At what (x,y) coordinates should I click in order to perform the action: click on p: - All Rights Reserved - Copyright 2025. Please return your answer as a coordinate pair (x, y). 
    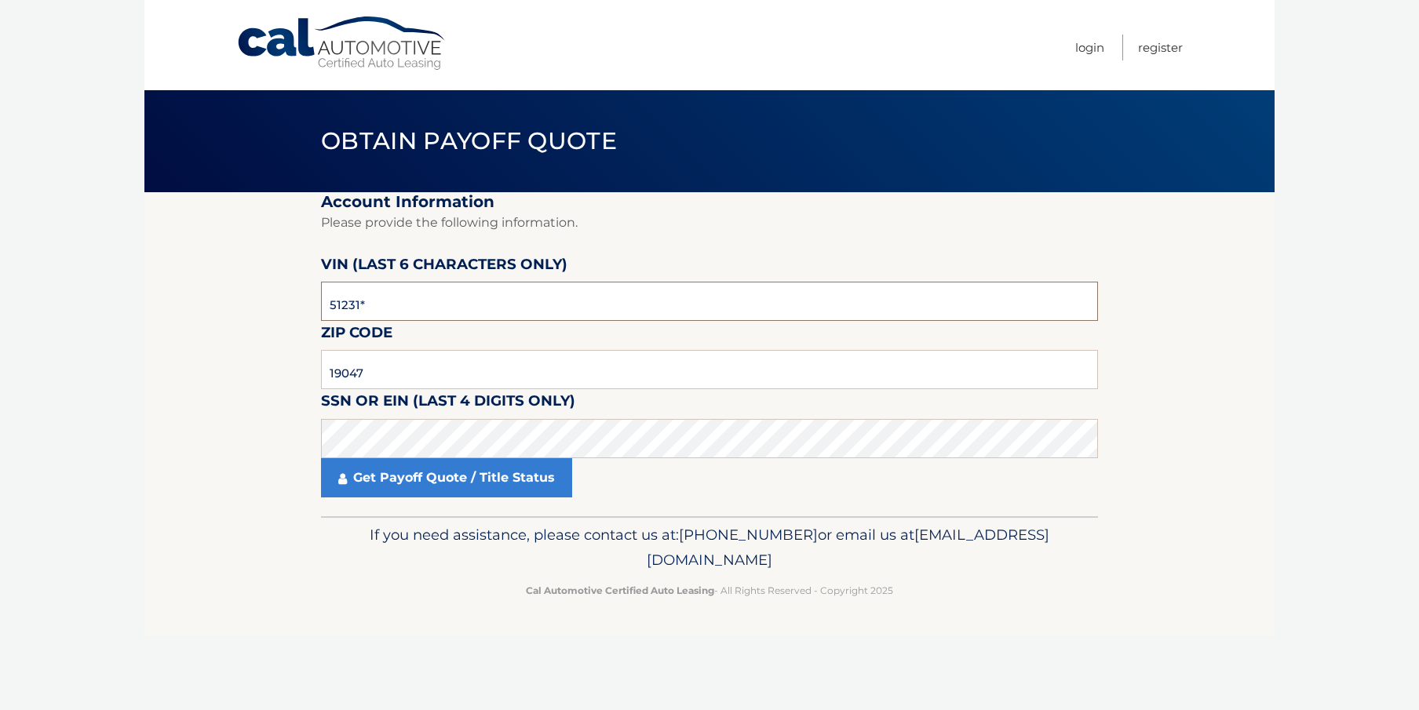
    Looking at the image, I should click on (710, 590).